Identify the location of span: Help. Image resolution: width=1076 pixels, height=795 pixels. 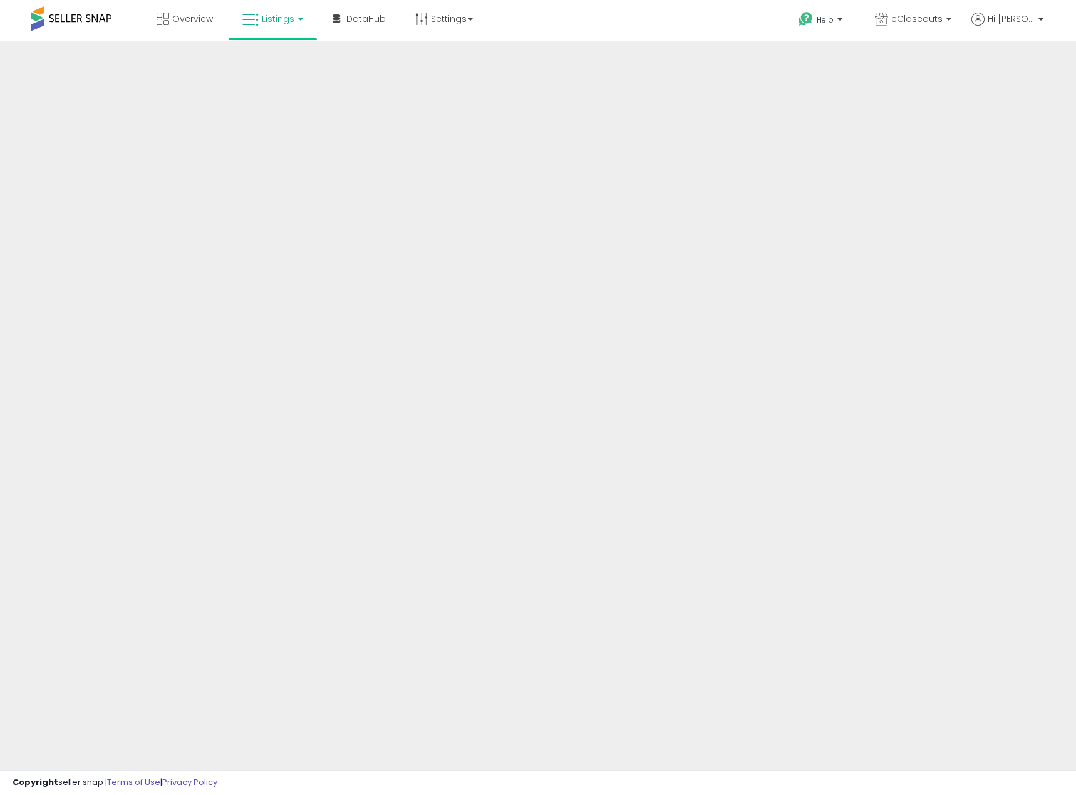
(825, 19).